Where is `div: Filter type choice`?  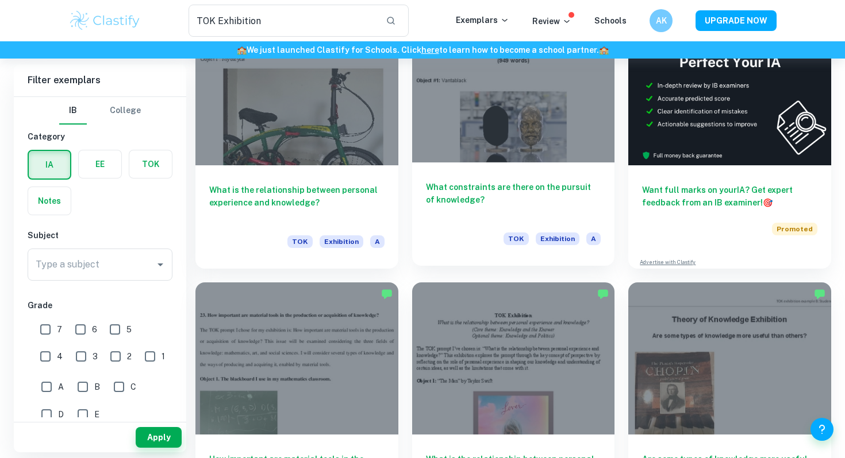 div: Filter type choice is located at coordinates (100, 111).